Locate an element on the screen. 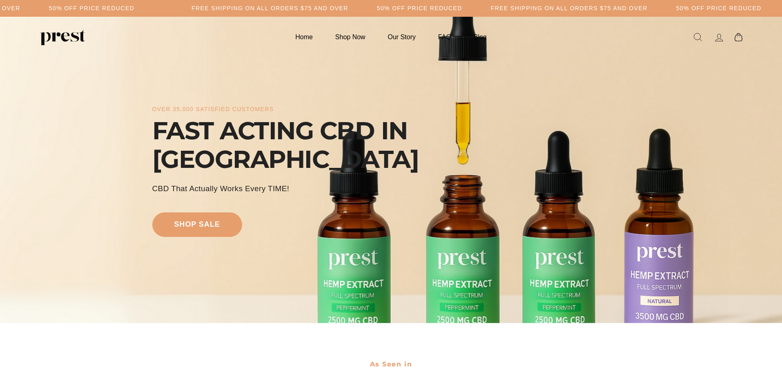  a: Our Story is located at coordinates (402, 37).